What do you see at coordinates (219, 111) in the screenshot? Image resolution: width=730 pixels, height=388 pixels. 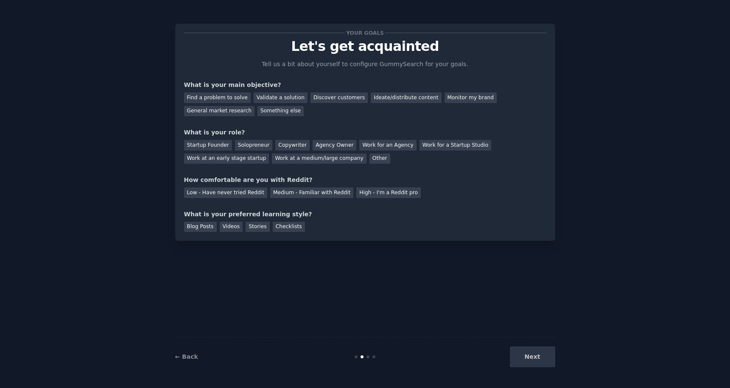 I see `div: General market research` at bounding box center [219, 111].